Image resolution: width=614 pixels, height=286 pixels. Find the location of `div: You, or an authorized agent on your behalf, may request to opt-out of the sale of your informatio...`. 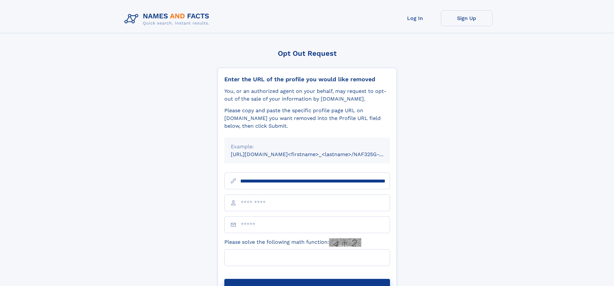

div: You, or an authorized agent on your behalf, may request to opt-out of the sale of your informatio... is located at coordinates (307, 95).